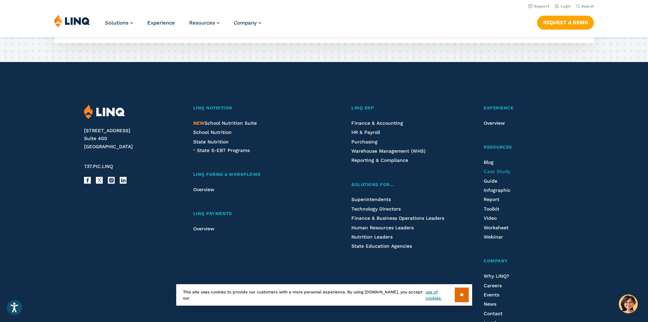 This screenshot has width=648, height=322. I want to click on a: Finance & Business Operations Leaders, so click(398, 218).